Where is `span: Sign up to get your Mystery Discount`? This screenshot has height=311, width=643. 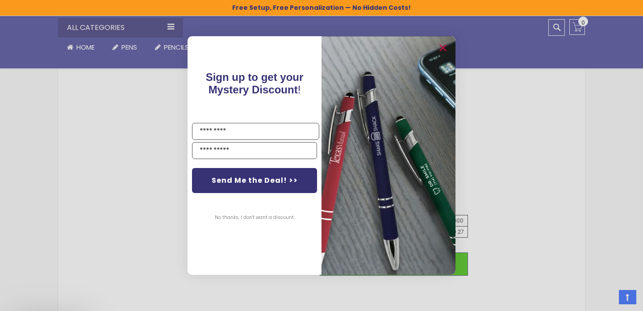
span: Sign up to get your Mystery Discount is located at coordinates (254, 83).